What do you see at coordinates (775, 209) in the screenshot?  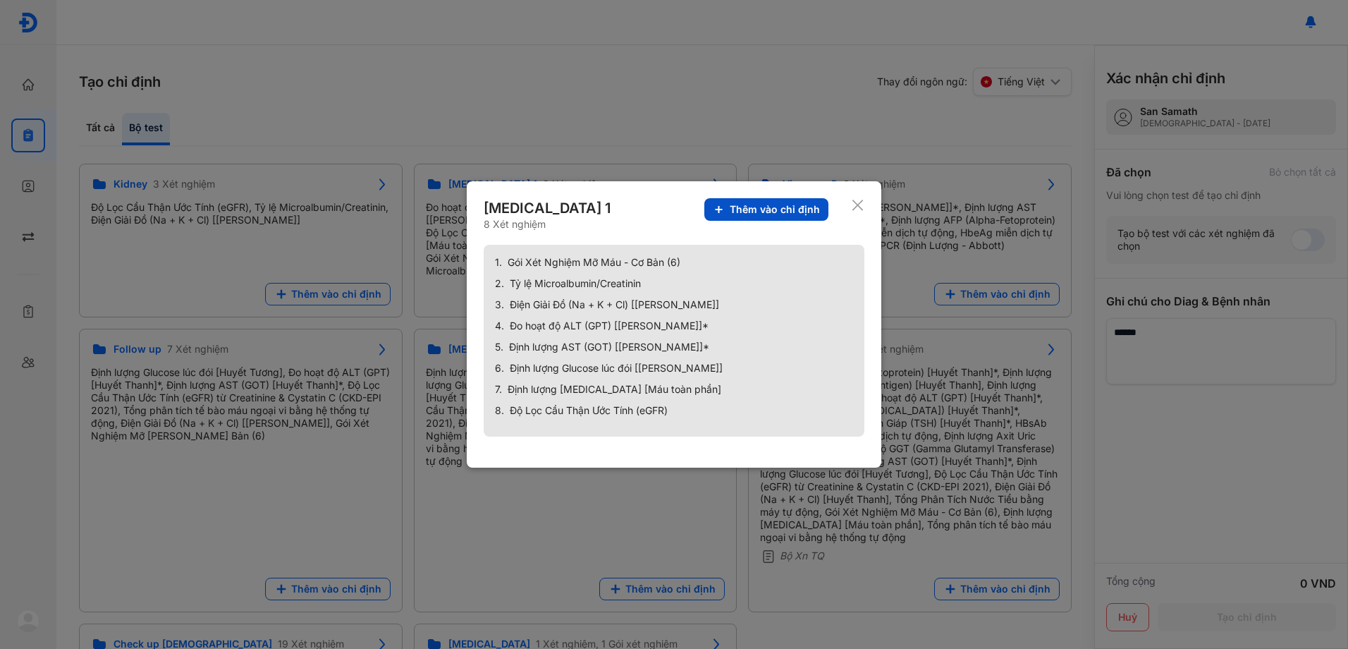 I see `span: Thêm vào chỉ định` at bounding box center [775, 209].